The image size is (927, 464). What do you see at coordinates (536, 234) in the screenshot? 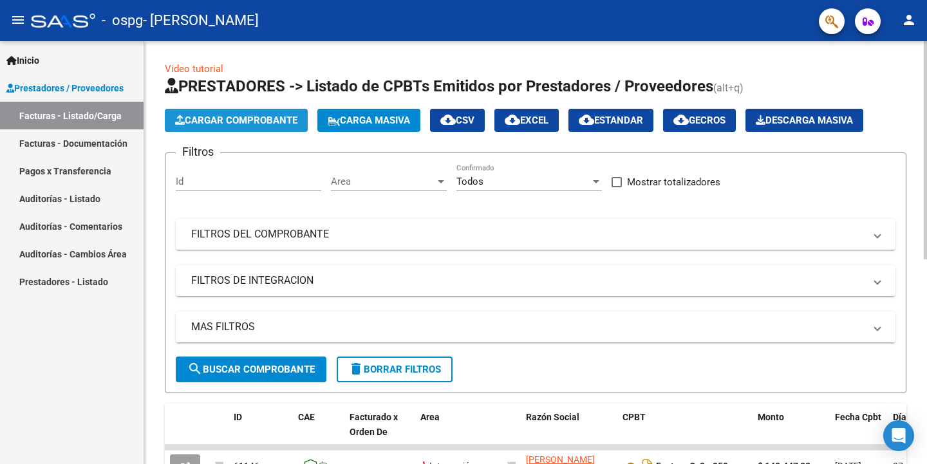
I see `mat-expansion-panel-header: FILTROS DEL COMPROBANTE` at bounding box center [536, 234].